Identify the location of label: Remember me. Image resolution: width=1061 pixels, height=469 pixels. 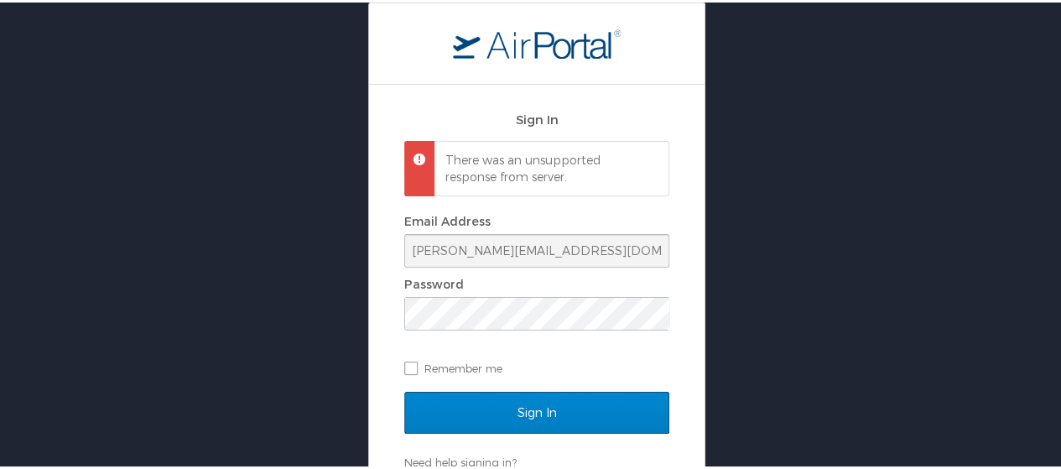
(537, 366).